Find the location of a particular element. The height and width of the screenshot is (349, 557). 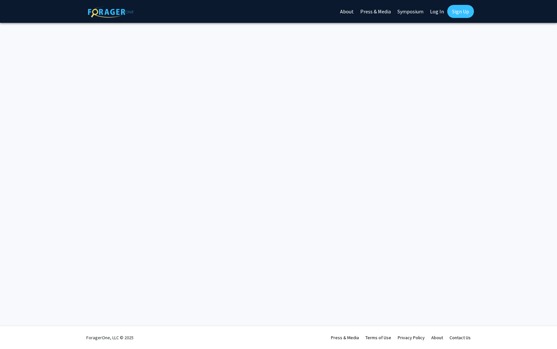

div: ForagerOne, LLC © 2025 is located at coordinates (110, 337).